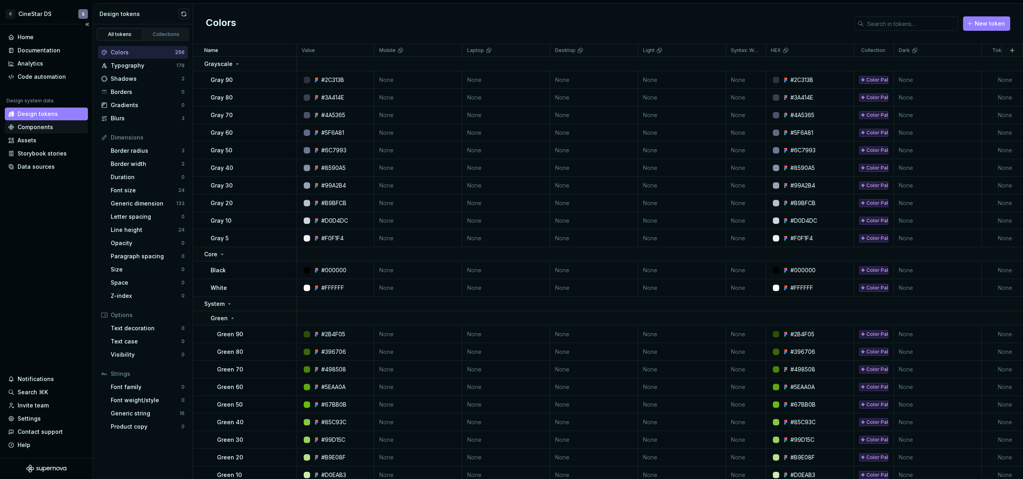  Describe the element at coordinates (148, 138) in the screenshot. I see `div: Dimensions` at that location.